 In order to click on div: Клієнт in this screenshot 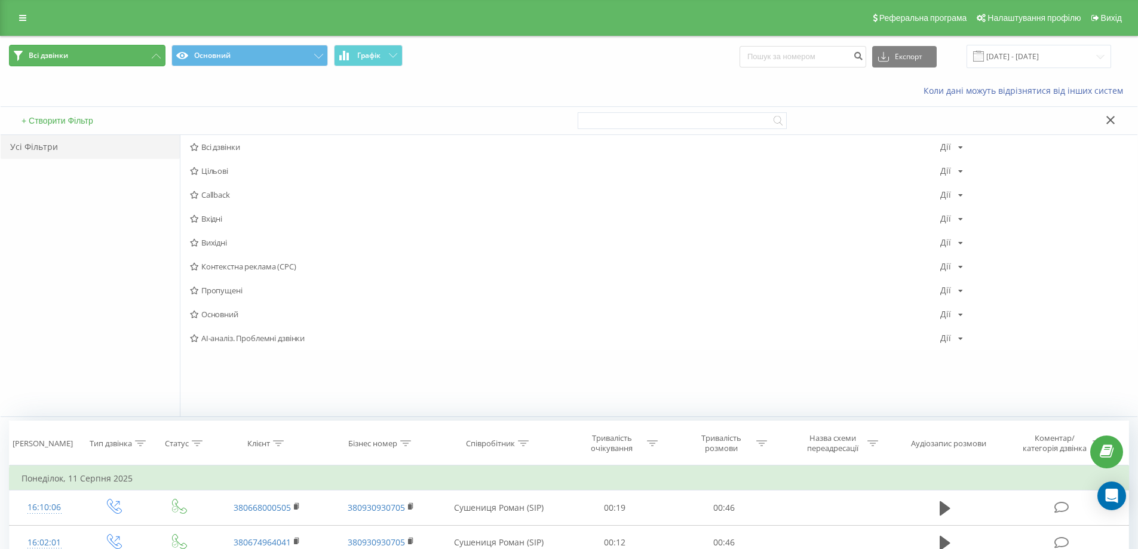, I will do `click(259, 443)`.